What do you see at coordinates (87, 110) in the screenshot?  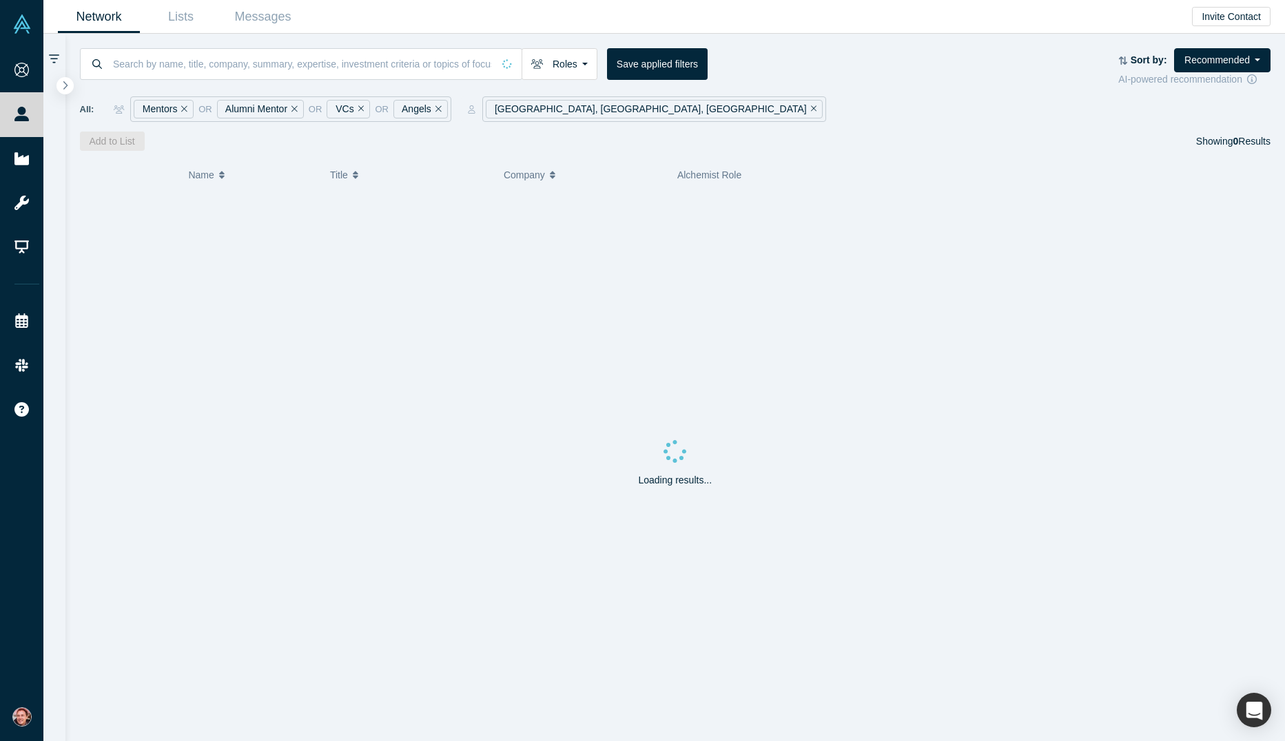 I see `span: All:` at bounding box center [87, 110].